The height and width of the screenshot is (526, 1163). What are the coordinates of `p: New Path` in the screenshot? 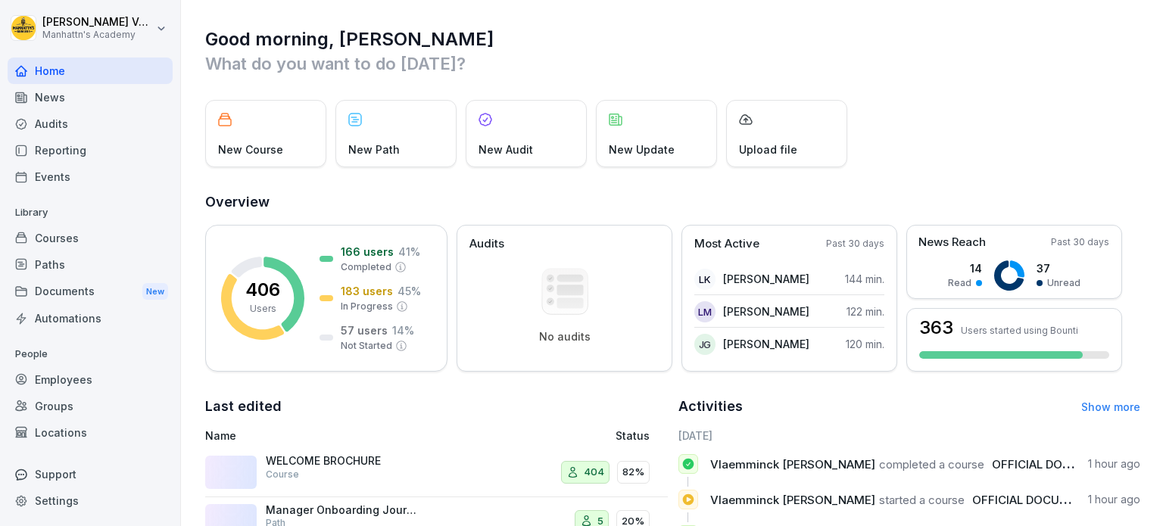 It's located at (374, 149).